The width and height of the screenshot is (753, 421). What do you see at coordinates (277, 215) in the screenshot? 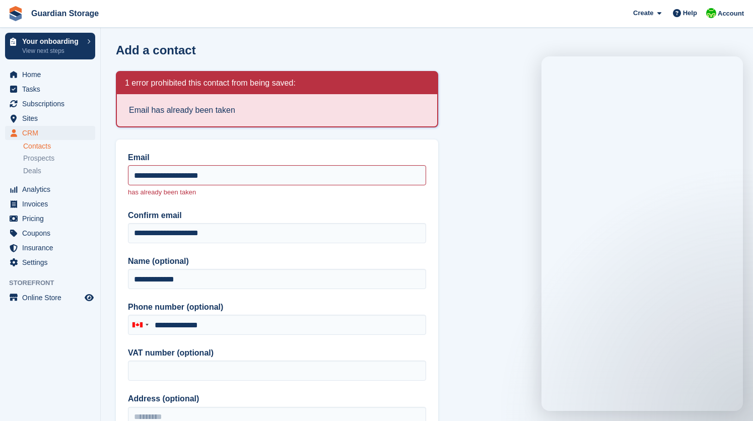
I see `label: Confirm email` at bounding box center [277, 215].